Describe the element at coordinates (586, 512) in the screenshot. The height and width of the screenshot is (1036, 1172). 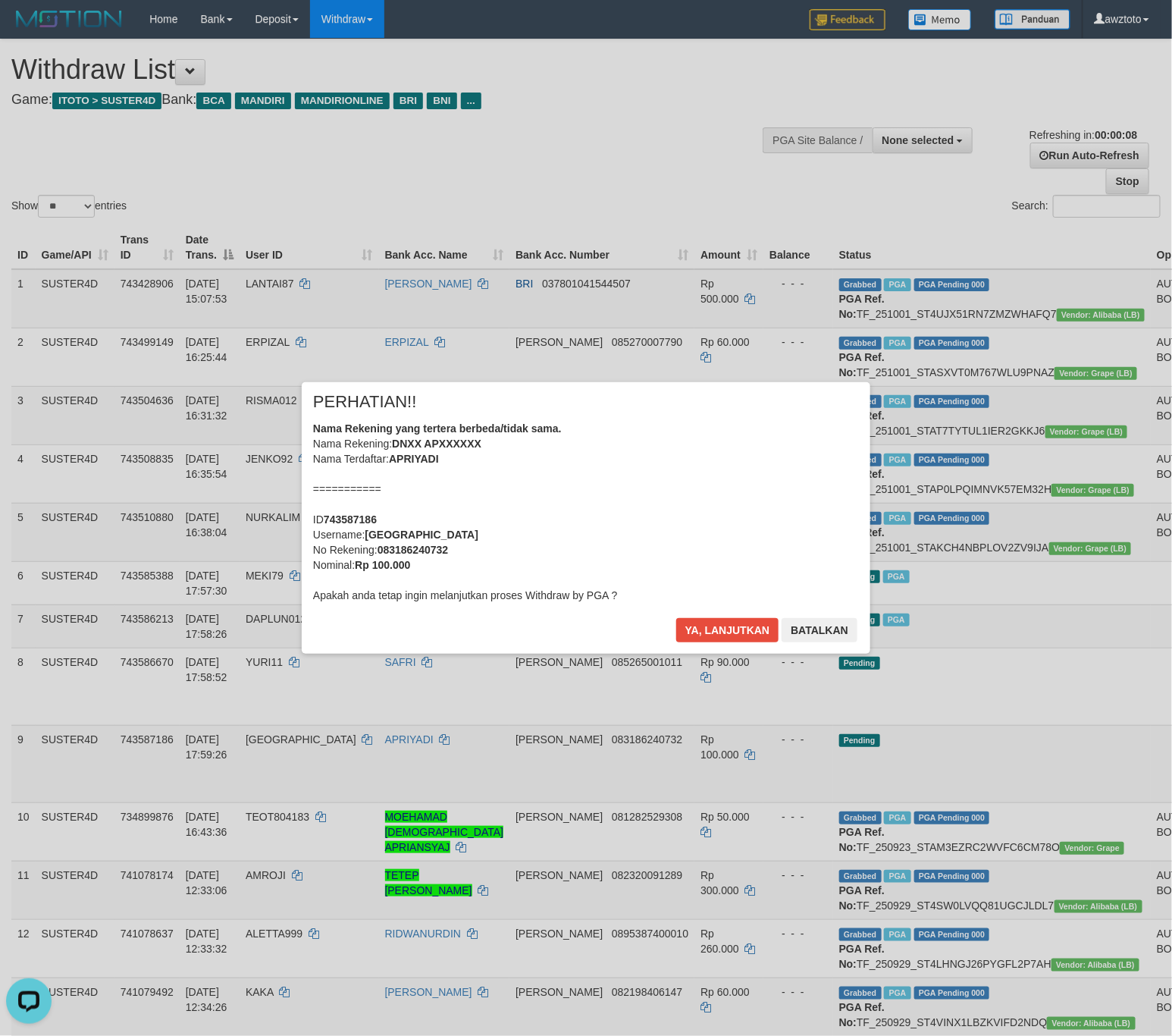
I see `div: Nama Rekening: Nama Terdaftar: =========== ID Username: No Rekening: Nominal: Apakah anda tetap i...` at that location.